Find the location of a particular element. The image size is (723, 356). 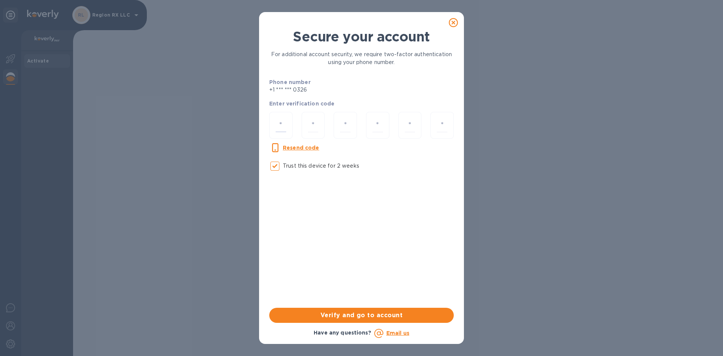

p: For additional account security, we require two-factor authentication using your phone number. is located at coordinates (361, 58).